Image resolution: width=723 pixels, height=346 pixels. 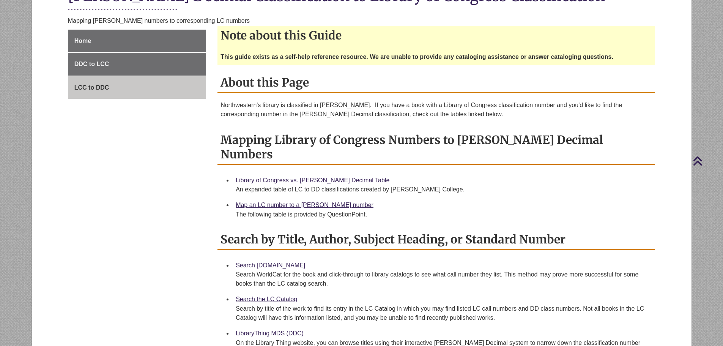 What do you see at coordinates (270, 333) in the screenshot?
I see `a: LibraryThing MDS (DDC)` at bounding box center [270, 333].